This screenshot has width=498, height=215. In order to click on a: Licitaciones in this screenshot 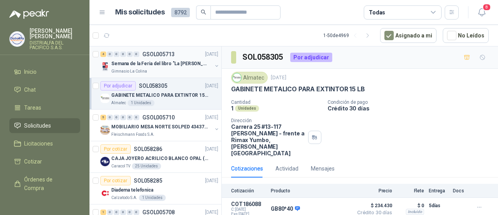, I will do `click(45, 143)`.